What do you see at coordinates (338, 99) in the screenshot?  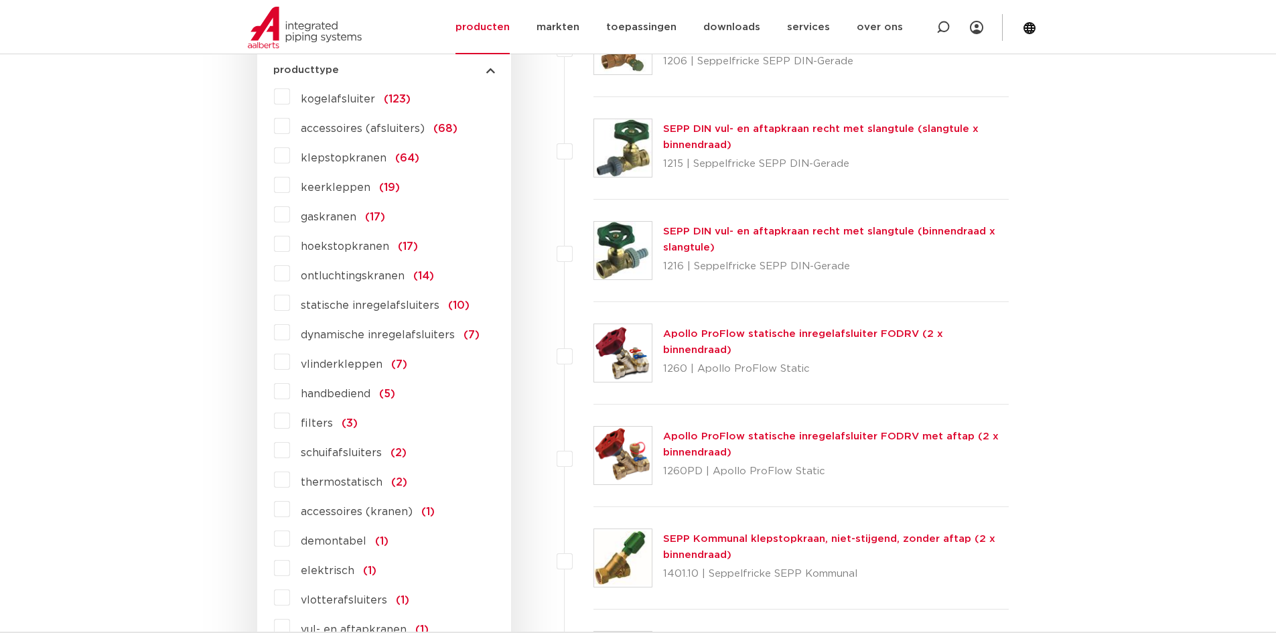 I see `span: kogelafsluiter` at bounding box center [338, 99].